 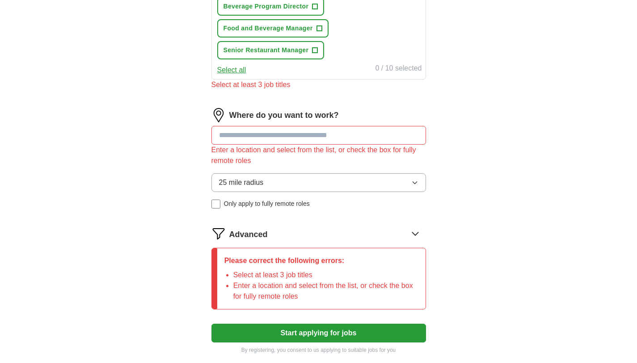 I want to click on span: Only apply to fully remote roles, so click(x=267, y=204).